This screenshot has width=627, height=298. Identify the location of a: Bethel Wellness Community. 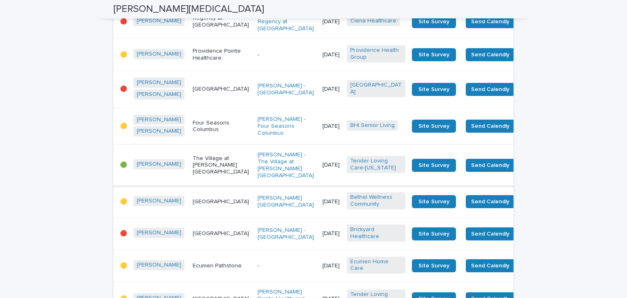
(376, 201).